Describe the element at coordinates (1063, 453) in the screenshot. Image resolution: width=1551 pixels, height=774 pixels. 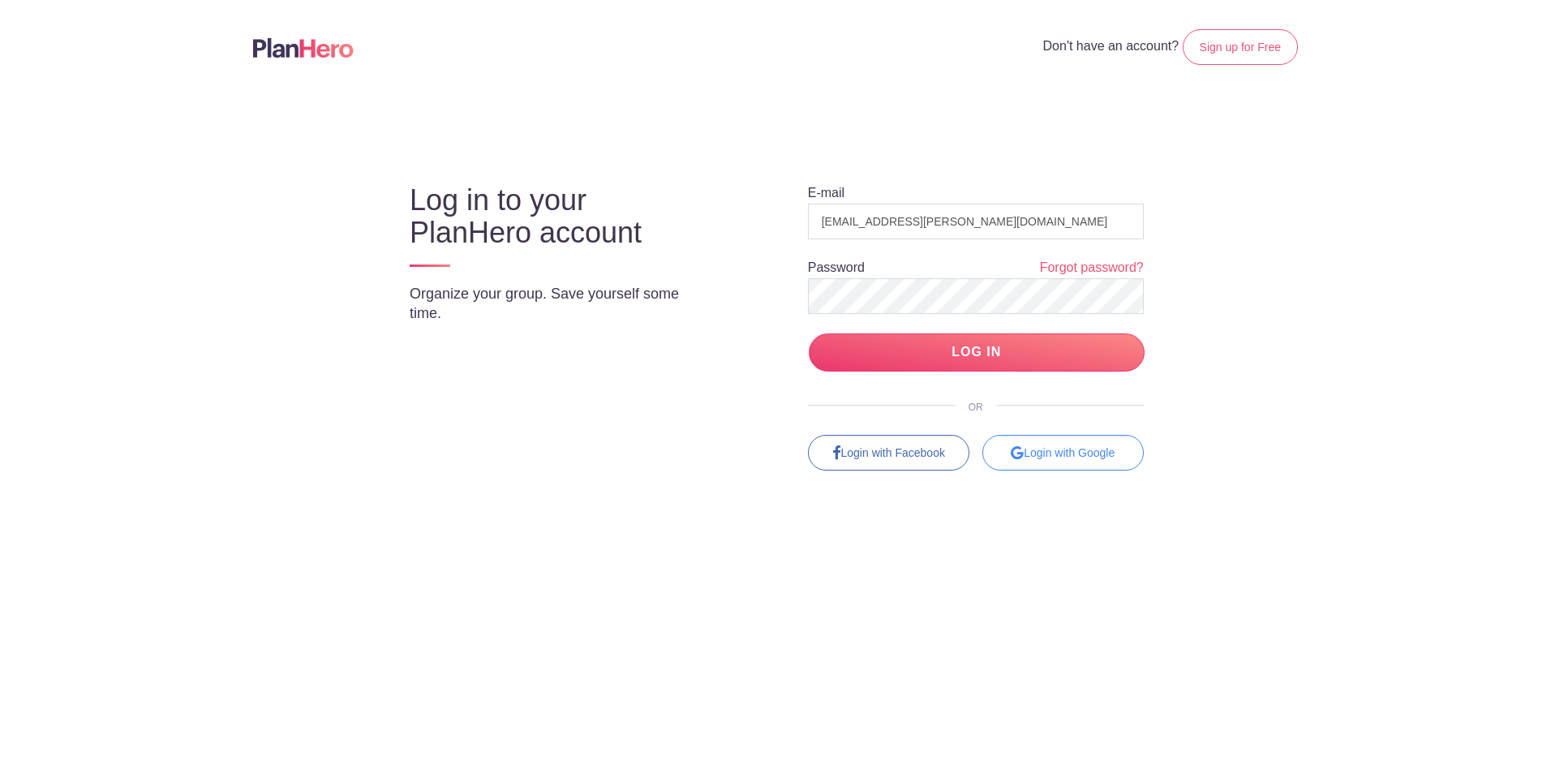
I see `div: Login with Google` at that location.